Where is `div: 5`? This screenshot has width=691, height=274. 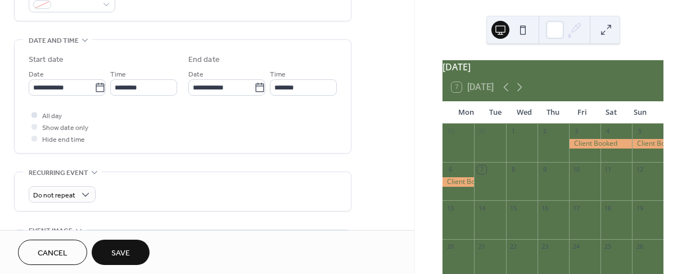 div: 5 is located at coordinates (640, 131).